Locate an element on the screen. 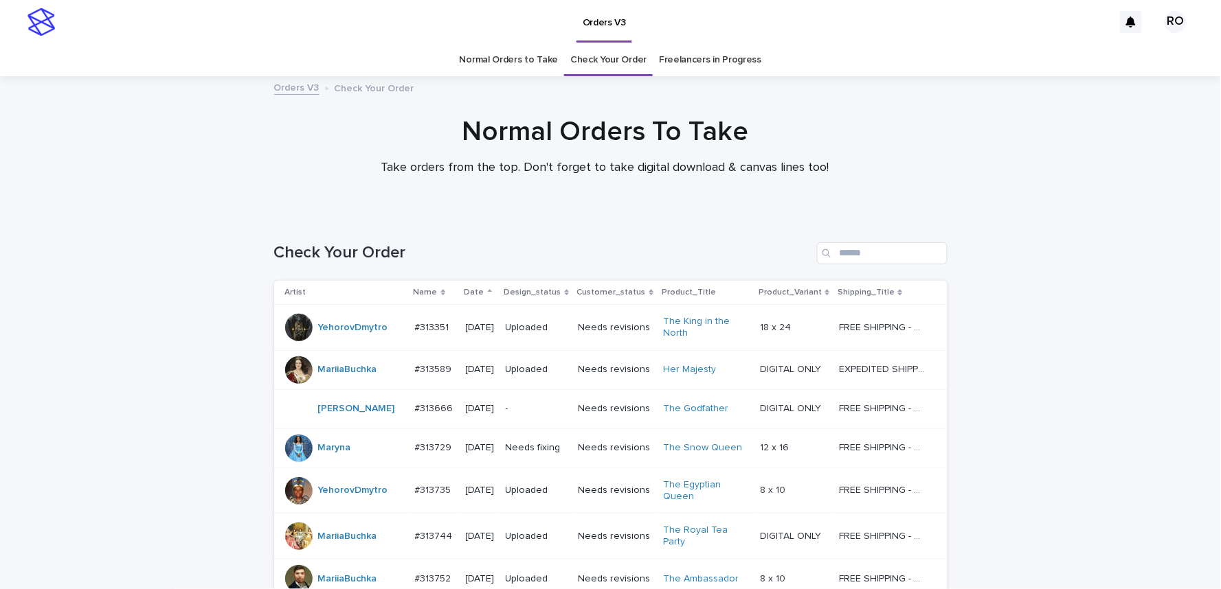 This screenshot has width=1221, height=589. p: #313752 is located at coordinates (434, 578).